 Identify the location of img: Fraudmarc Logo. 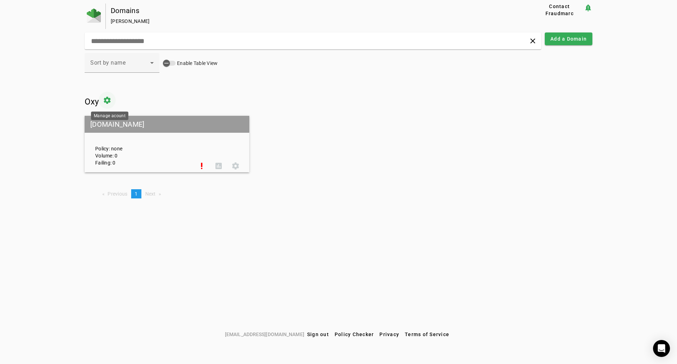
(94, 16).